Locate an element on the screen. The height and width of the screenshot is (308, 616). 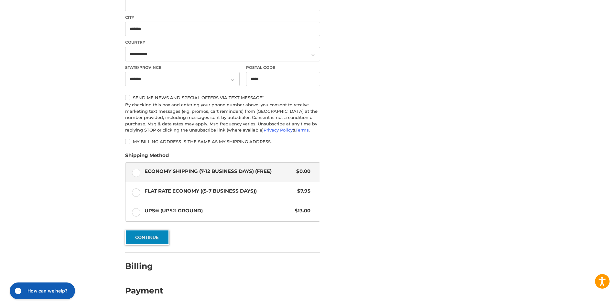
legend: Shipping Method is located at coordinates (147, 157).